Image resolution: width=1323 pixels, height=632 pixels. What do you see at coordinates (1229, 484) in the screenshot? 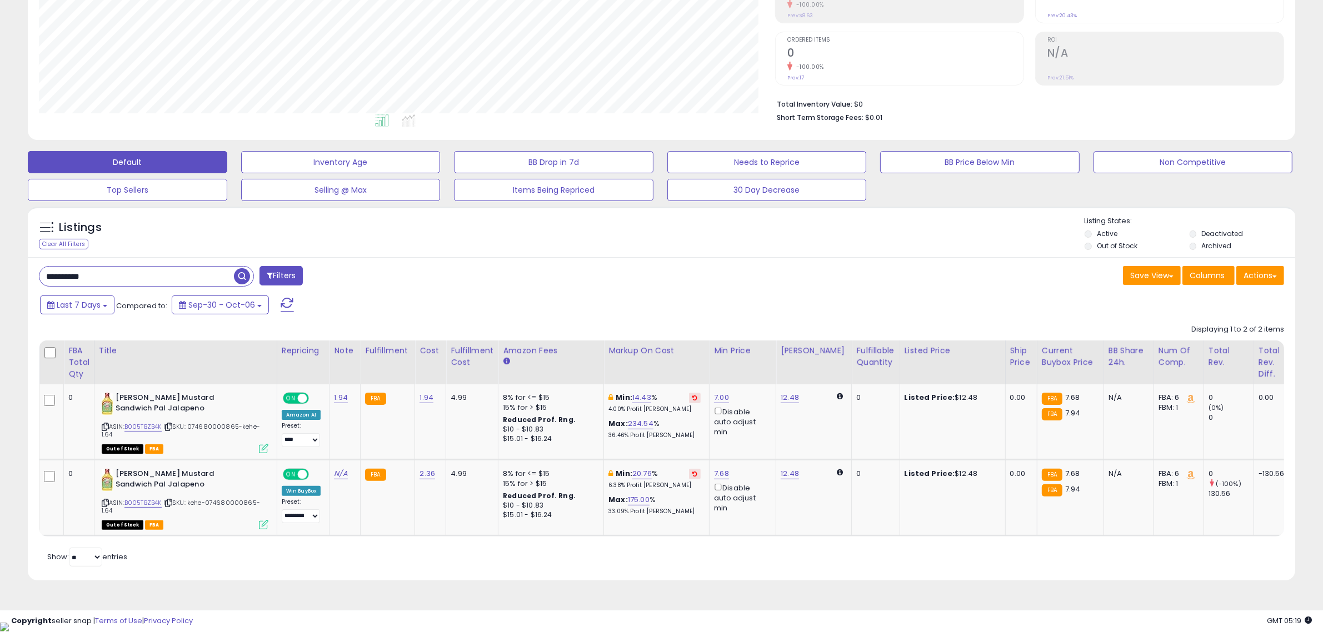
I see `small: (-100%)` at bounding box center [1229, 484].